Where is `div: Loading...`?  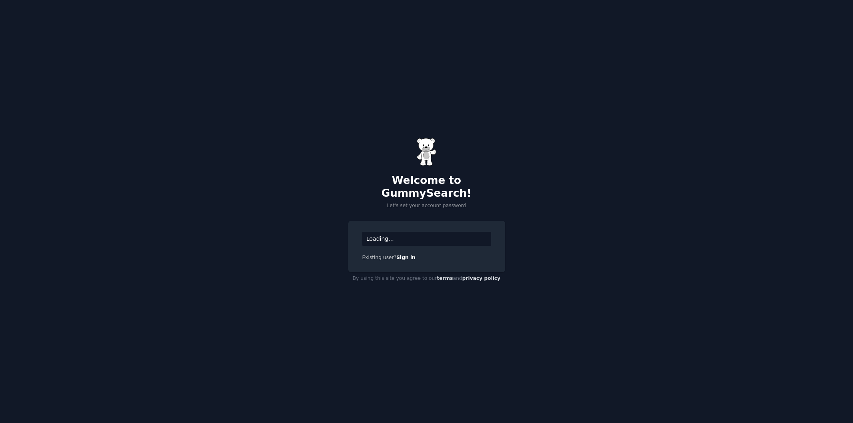
div: Loading... is located at coordinates (427, 239).